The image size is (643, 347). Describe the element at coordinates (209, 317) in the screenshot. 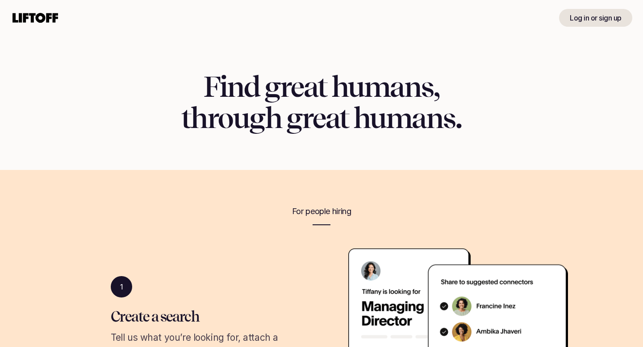

I see `h1: Create a search` at that location.